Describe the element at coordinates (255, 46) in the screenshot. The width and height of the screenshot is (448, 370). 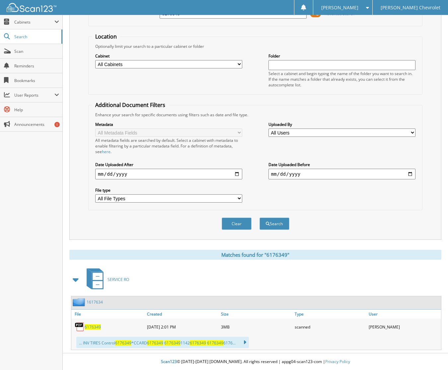
I see `div: Optionally limit your search to a particular cabinet or folder` at that location.